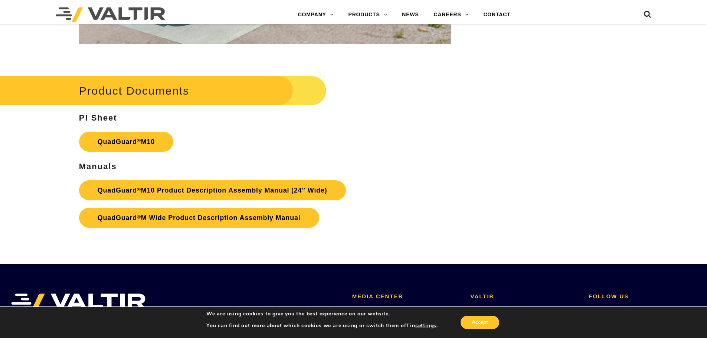 The image size is (707, 338). Describe the element at coordinates (426, 326) in the screenshot. I see `button: settings` at that location.